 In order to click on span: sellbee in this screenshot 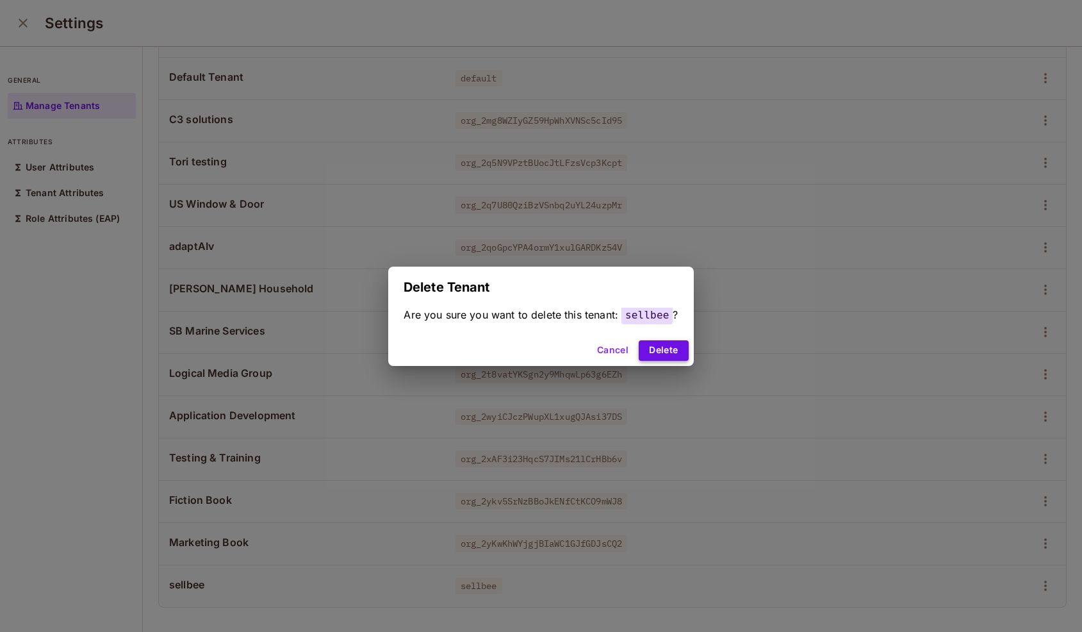, I will do `click(647, 314)`.